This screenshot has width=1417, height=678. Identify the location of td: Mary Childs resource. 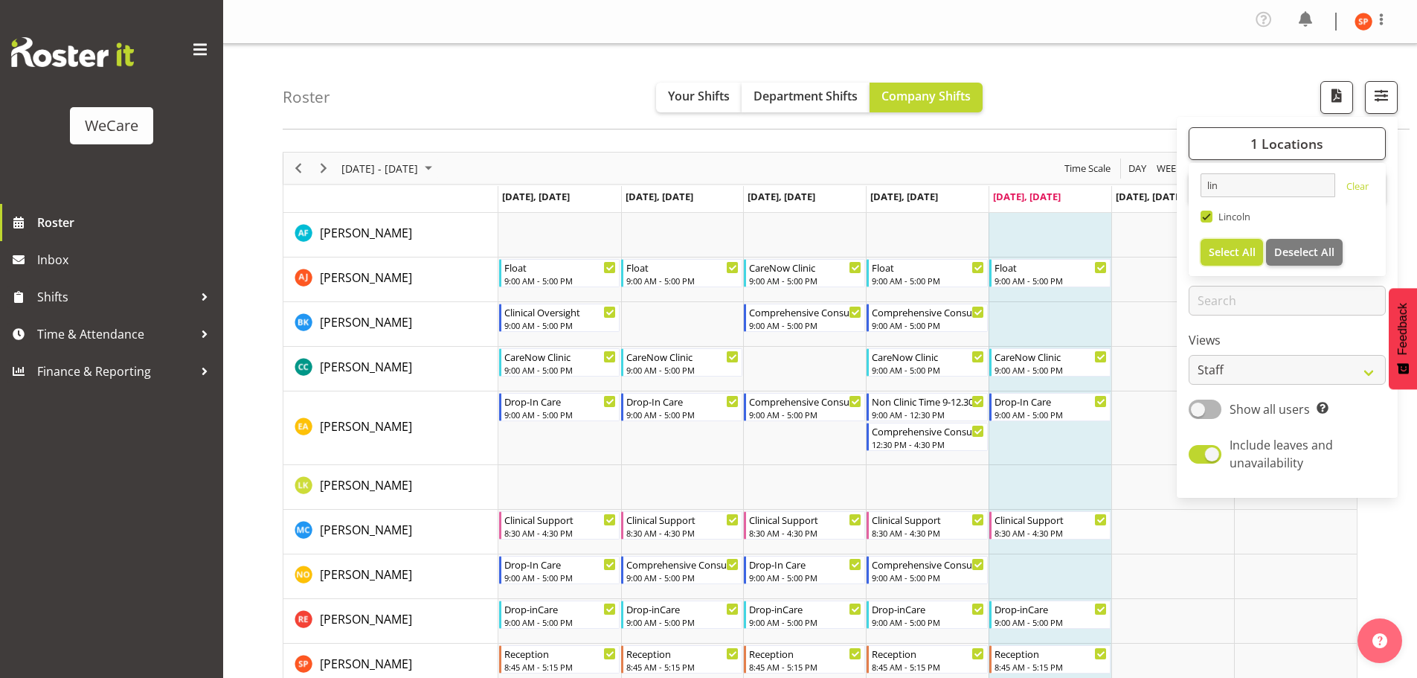
(391, 532).